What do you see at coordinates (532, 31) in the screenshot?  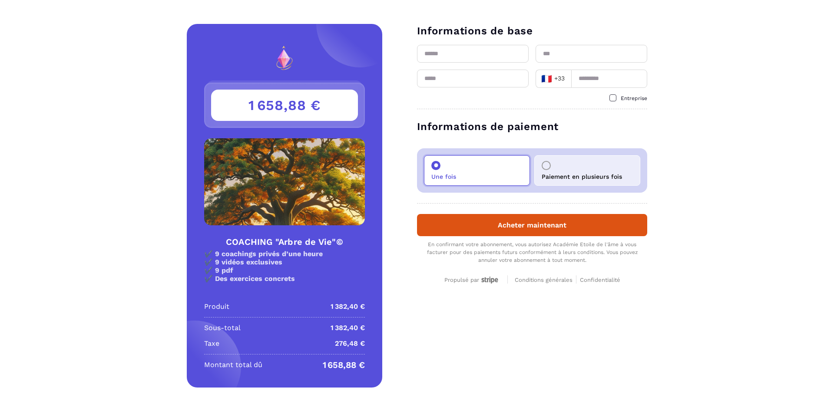 I see `h3: Informations de base` at bounding box center [532, 31].